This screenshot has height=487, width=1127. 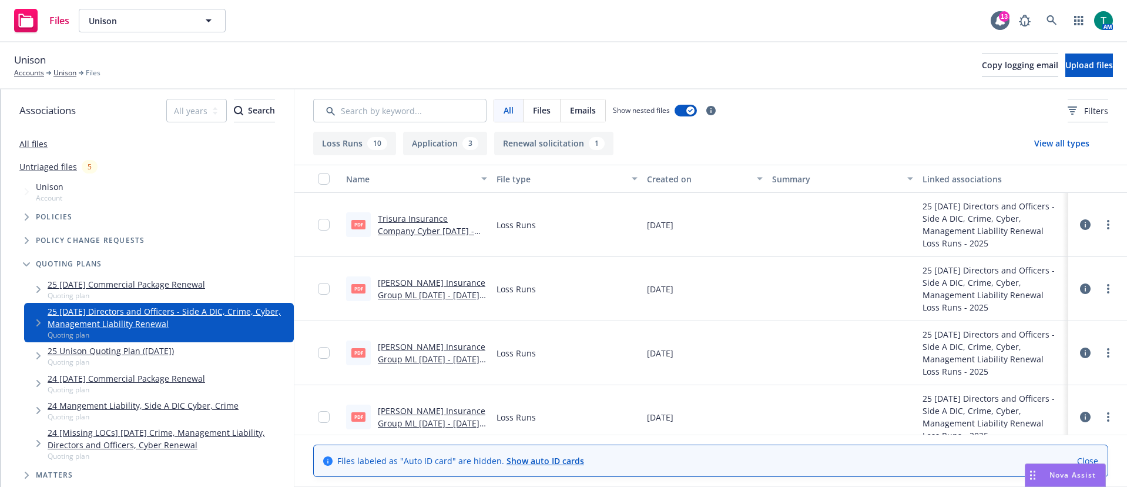 I want to click on button: SearchSearch, so click(x=255, y=111).